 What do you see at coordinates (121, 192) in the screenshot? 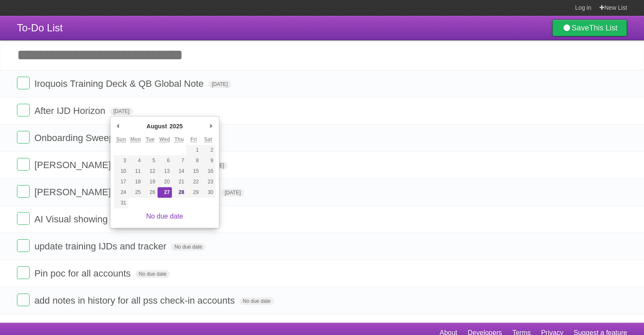
I see `button: 24` at bounding box center [121, 192].